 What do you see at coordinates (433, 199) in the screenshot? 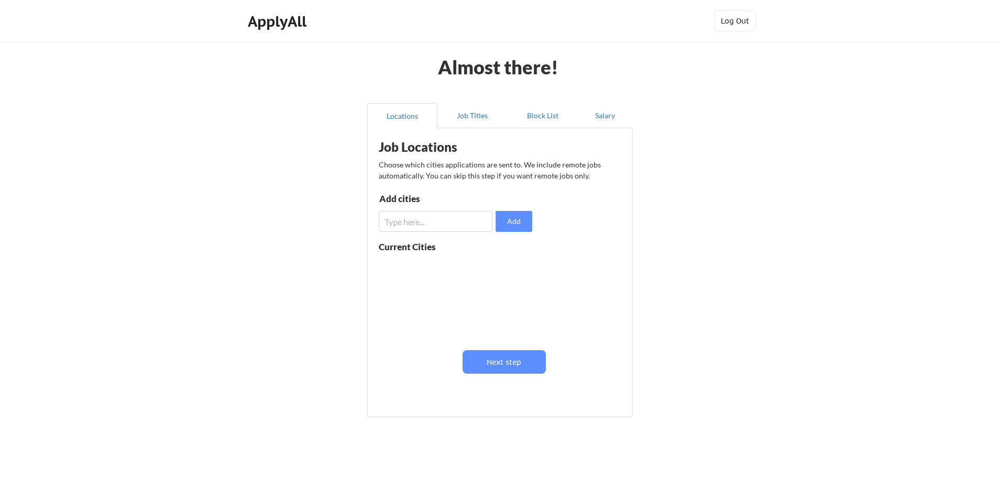
I see `div: Add cities` at bounding box center [433, 199].